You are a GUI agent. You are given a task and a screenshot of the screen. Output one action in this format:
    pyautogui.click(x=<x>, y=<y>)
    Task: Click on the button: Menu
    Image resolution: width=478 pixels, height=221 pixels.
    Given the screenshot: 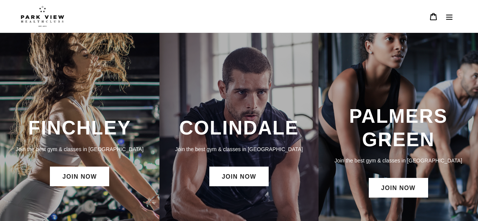 What is the action you would take?
    pyautogui.click(x=449, y=16)
    